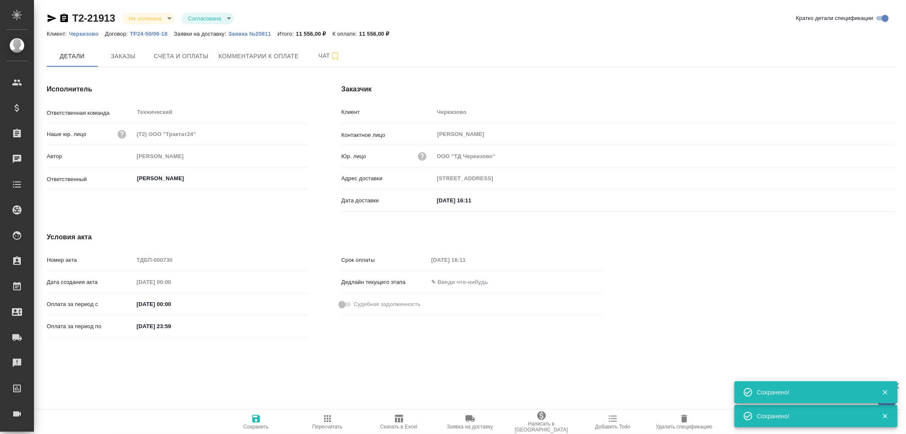  I want to click on p: Контактное лицо, so click(388, 135).